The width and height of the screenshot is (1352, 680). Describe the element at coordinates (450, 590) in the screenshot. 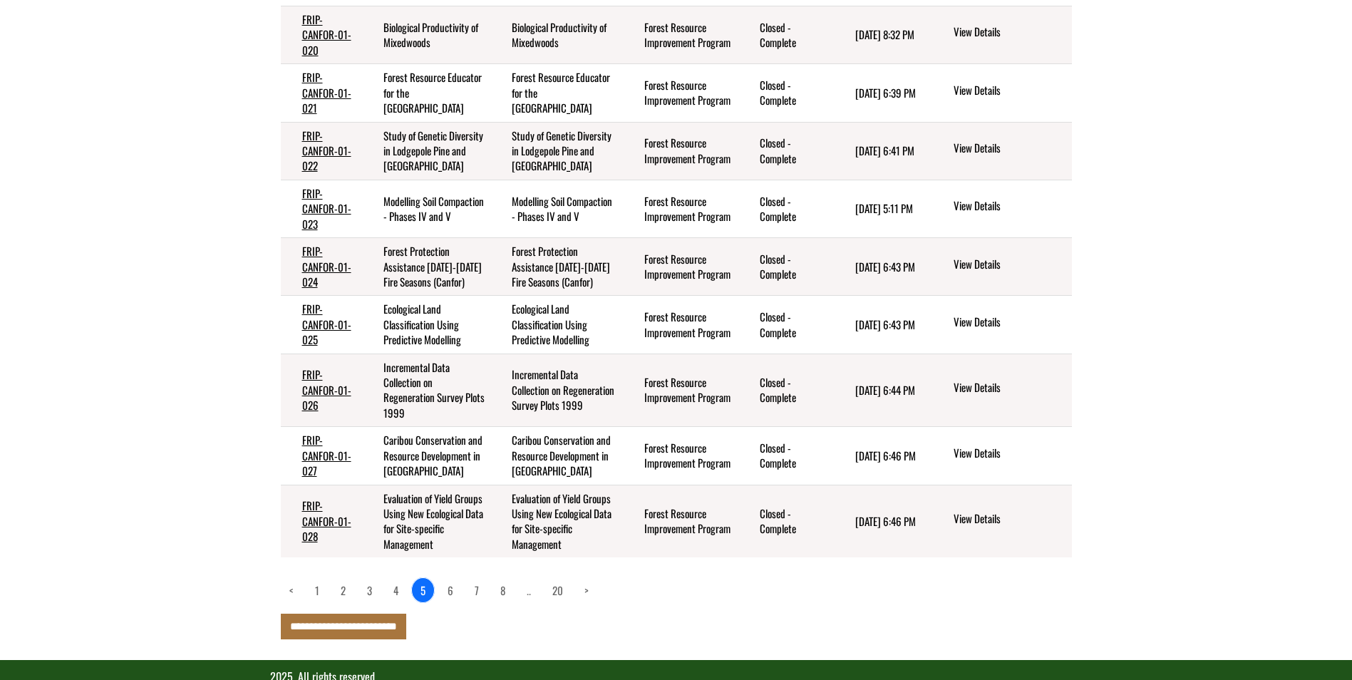

I see `a: page 6` at that location.